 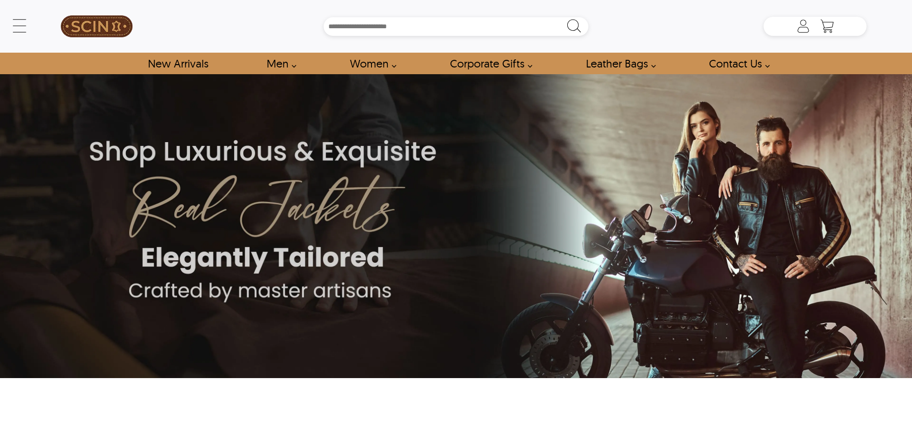 What do you see at coordinates (828, 26) in the screenshot?
I see `a: Shopping Cart` at bounding box center [828, 26].